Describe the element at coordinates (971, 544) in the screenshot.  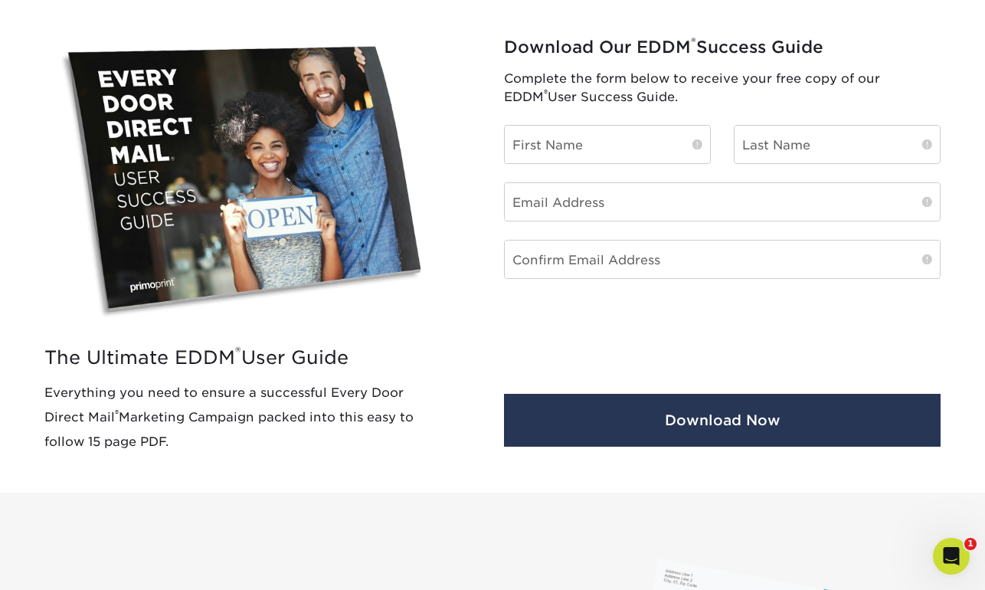
I see `span: 1` at that location.